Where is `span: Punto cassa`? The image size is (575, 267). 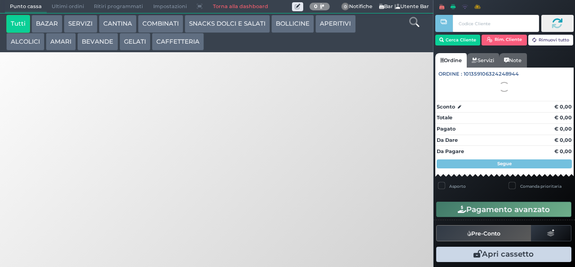 span: Punto cassa is located at coordinates (26, 7).